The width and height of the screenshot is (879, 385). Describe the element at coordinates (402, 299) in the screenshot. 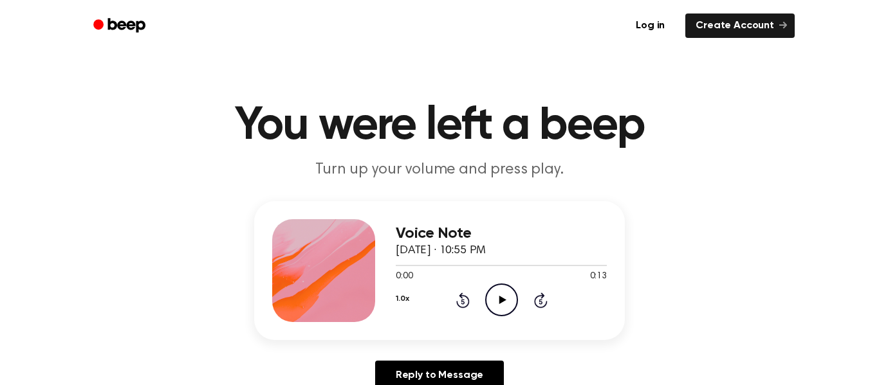

I see `button: 1.0x` at that location.